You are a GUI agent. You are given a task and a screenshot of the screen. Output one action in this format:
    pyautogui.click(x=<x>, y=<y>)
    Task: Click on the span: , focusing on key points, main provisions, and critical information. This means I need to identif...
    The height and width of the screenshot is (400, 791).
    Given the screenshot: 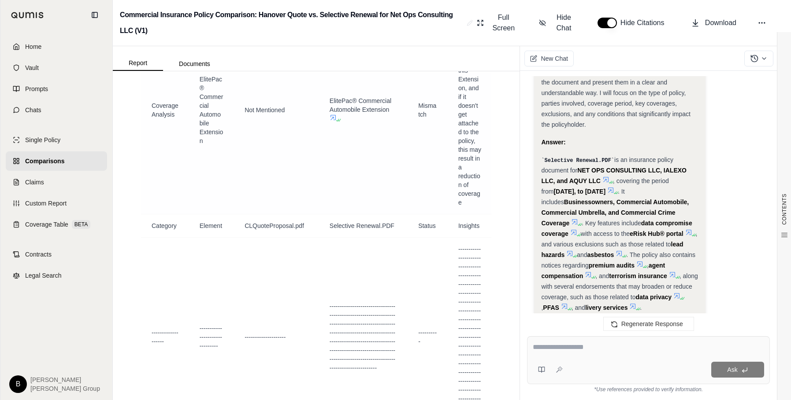 What is the action you would take?
    pyautogui.click(x=615, y=87)
    